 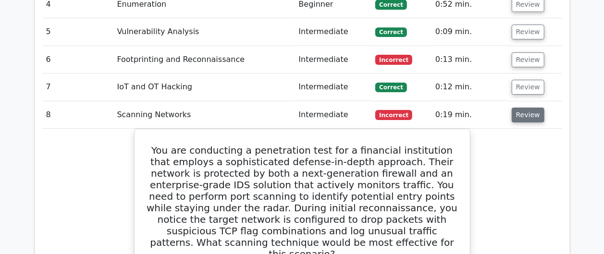 I want to click on td: Footprinting and Reconnaissance, so click(x=204, y=60).